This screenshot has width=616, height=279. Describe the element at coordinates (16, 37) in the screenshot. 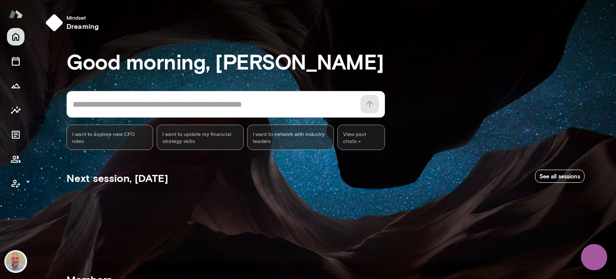

I see `button: Home` at that location.